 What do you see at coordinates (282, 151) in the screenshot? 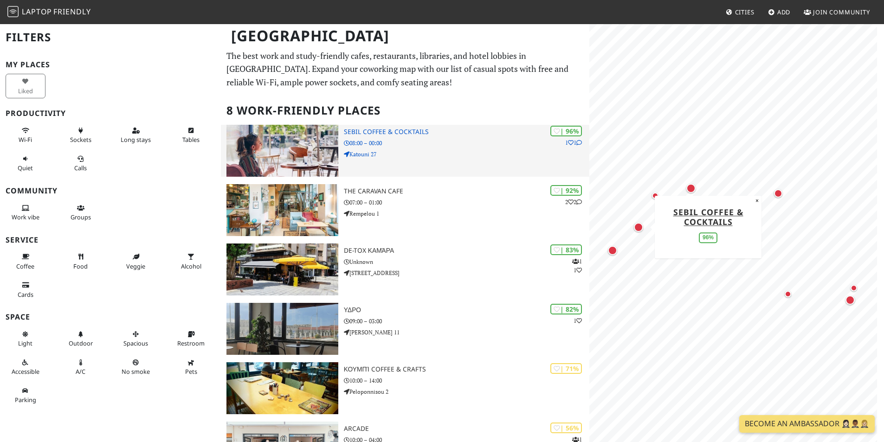
I see `img: Sebil Coffee & Cocktails` at bounding box center [282, 151].